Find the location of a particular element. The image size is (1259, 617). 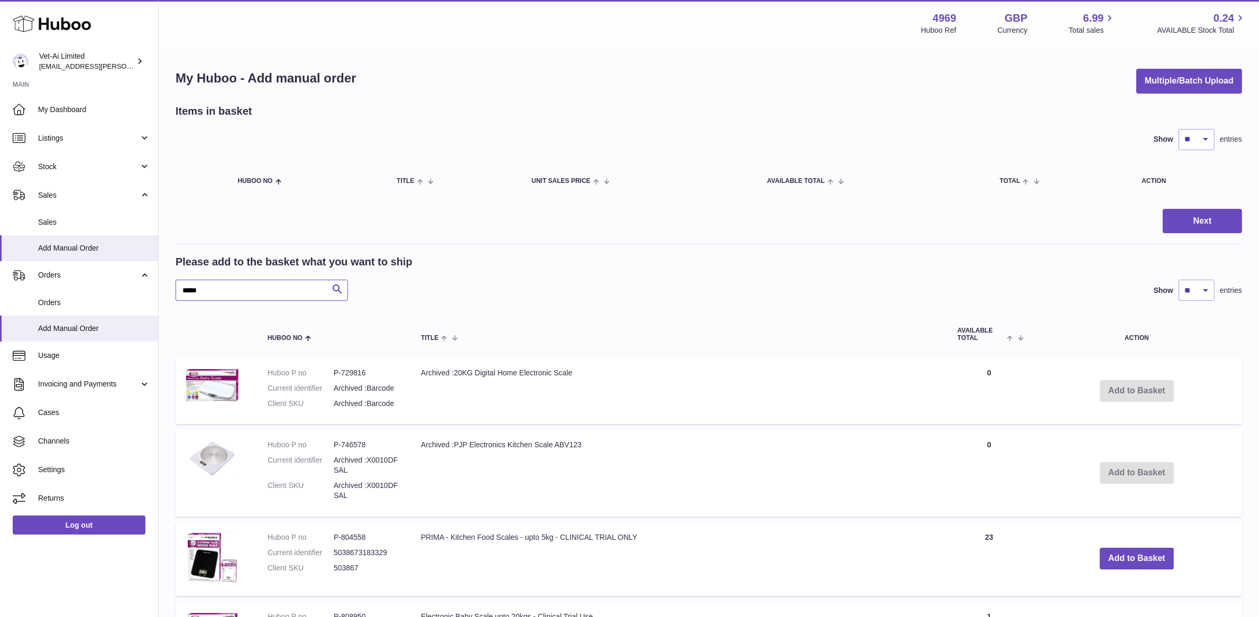

span: My Dashboard is located at coordinates (94, 109).